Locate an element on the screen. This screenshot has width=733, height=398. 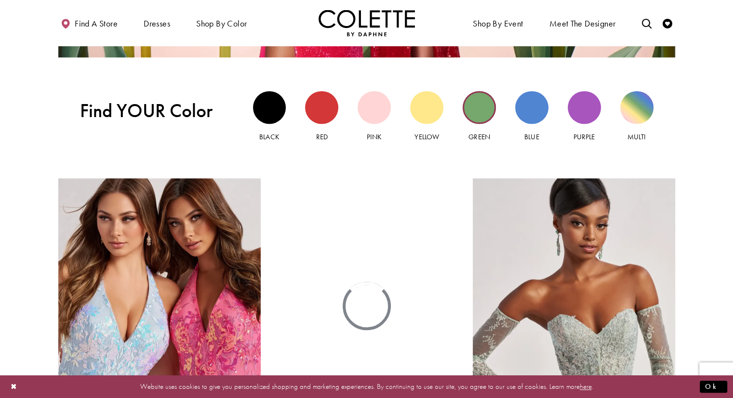
div: Pink view is located at coordinates (374, 108).